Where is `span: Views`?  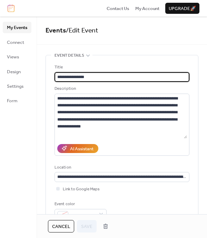
span: Views is located at coordinates (13, 57).